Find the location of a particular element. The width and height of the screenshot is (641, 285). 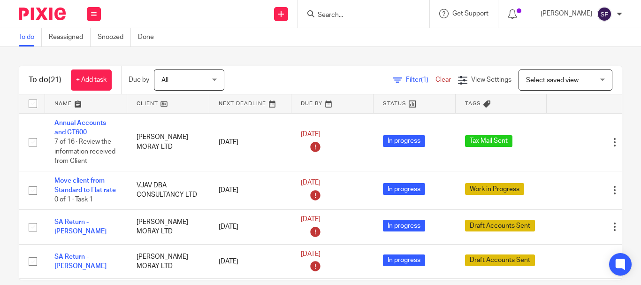

span: Get Support is located at coordinates (470, 14).